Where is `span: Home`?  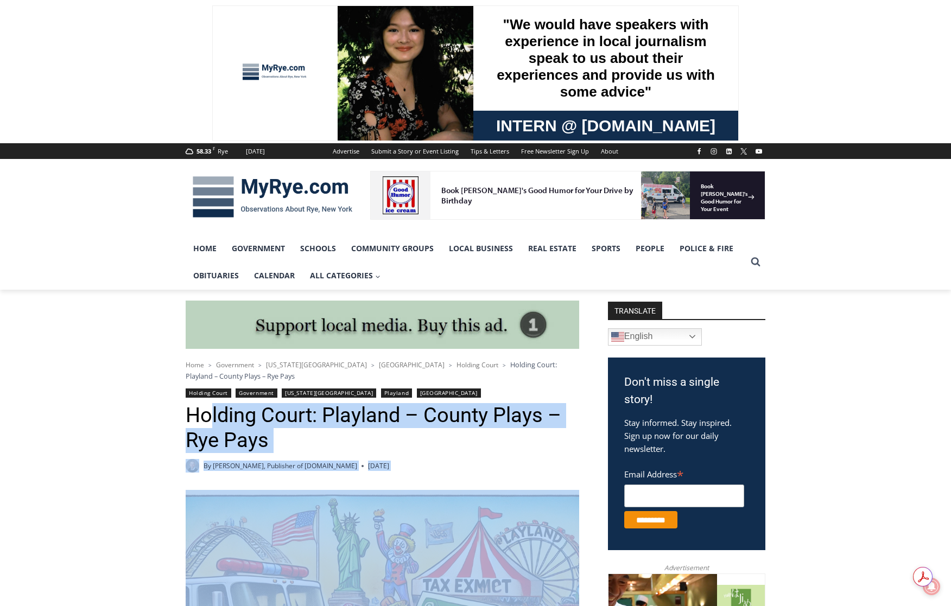
span: Home is located at coordinates (195, 365).